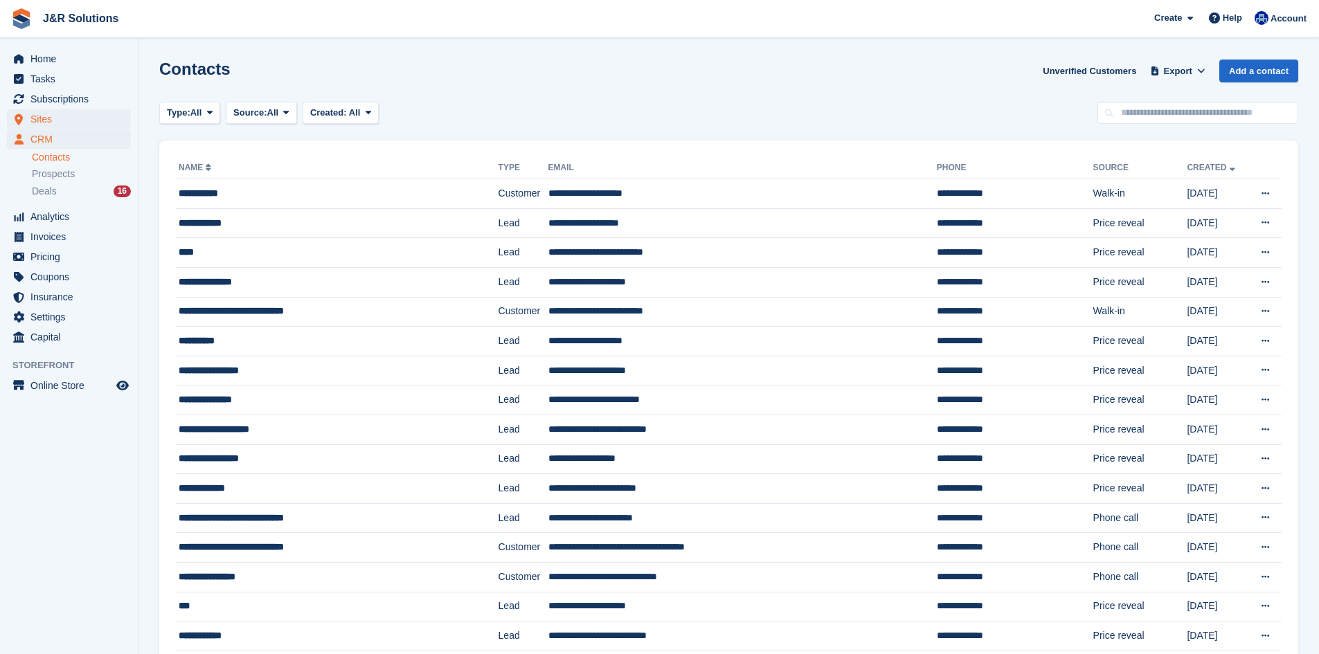 This screenshot has height=654, width=1319. I want to click on a: Unverified Customers, so click(1089, 71).